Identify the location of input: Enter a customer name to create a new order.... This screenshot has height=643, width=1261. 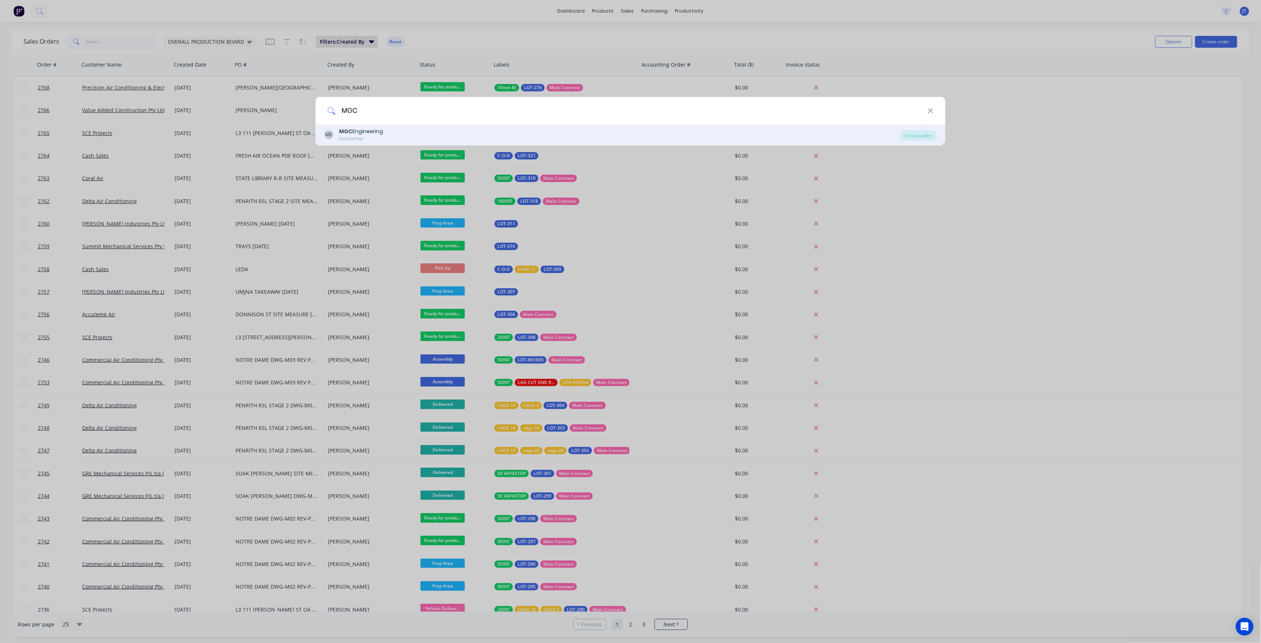
(631, 111).